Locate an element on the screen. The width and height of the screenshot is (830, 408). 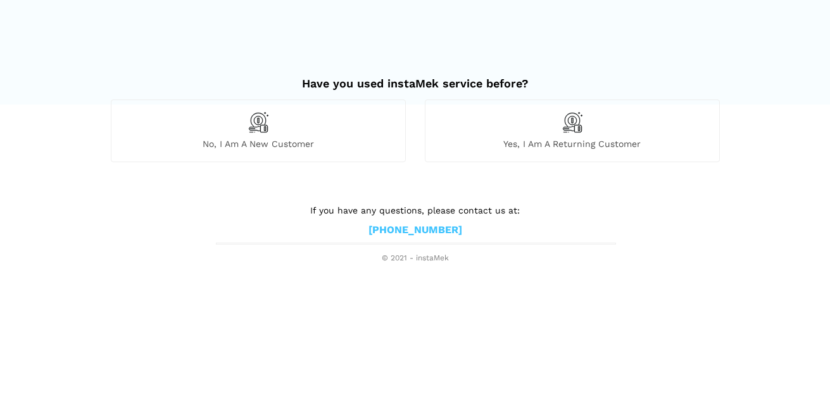
span: Yes, I am a returning customer is located at coordinates (572, 144).